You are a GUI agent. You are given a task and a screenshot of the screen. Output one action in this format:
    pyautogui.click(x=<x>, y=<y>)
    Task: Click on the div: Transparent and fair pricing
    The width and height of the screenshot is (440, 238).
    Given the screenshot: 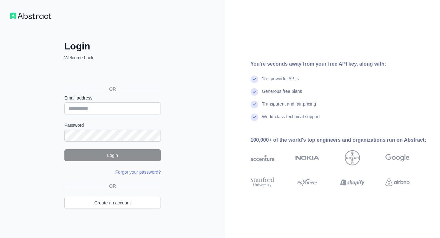 What is the action you would take?
    pyautogui.click(x=289, y=107)
    